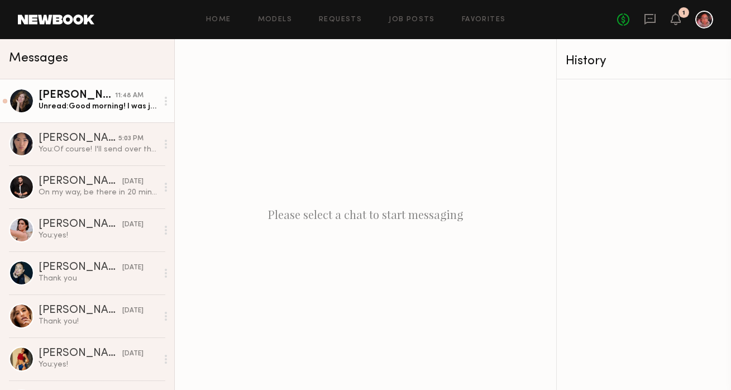  I want to click on a: Requests, so click(340, 20).